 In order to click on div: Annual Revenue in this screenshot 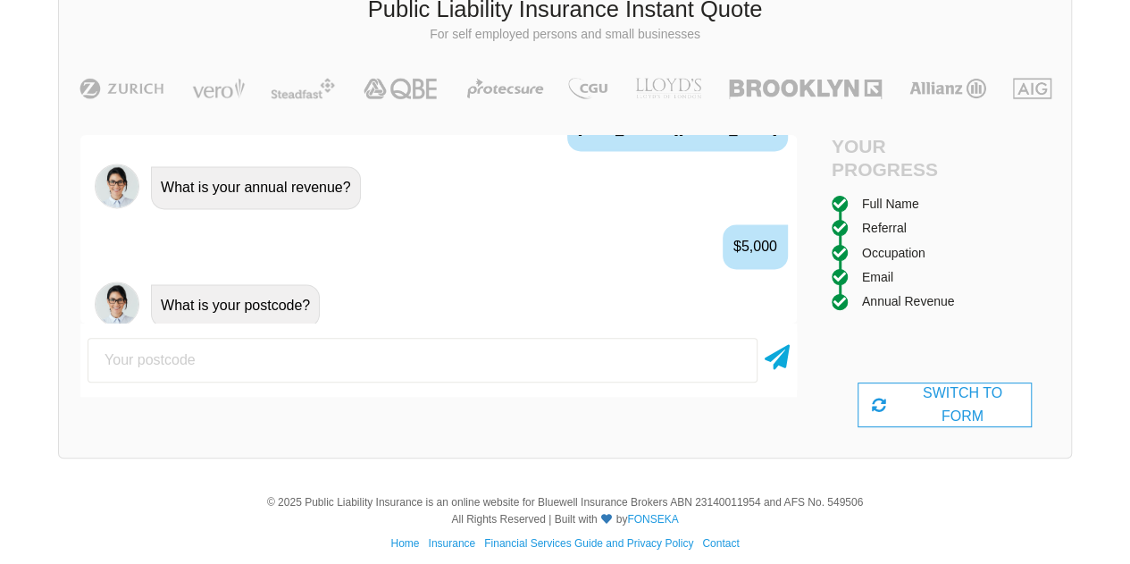, I will do `click(909, 301)`.